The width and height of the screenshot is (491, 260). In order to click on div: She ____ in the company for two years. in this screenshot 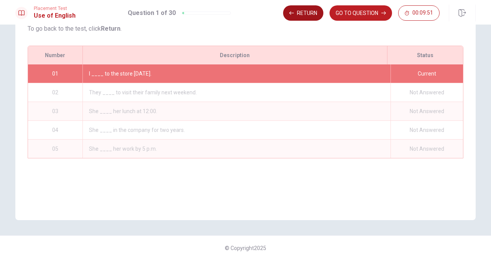, I will do `click(236, 130)`.